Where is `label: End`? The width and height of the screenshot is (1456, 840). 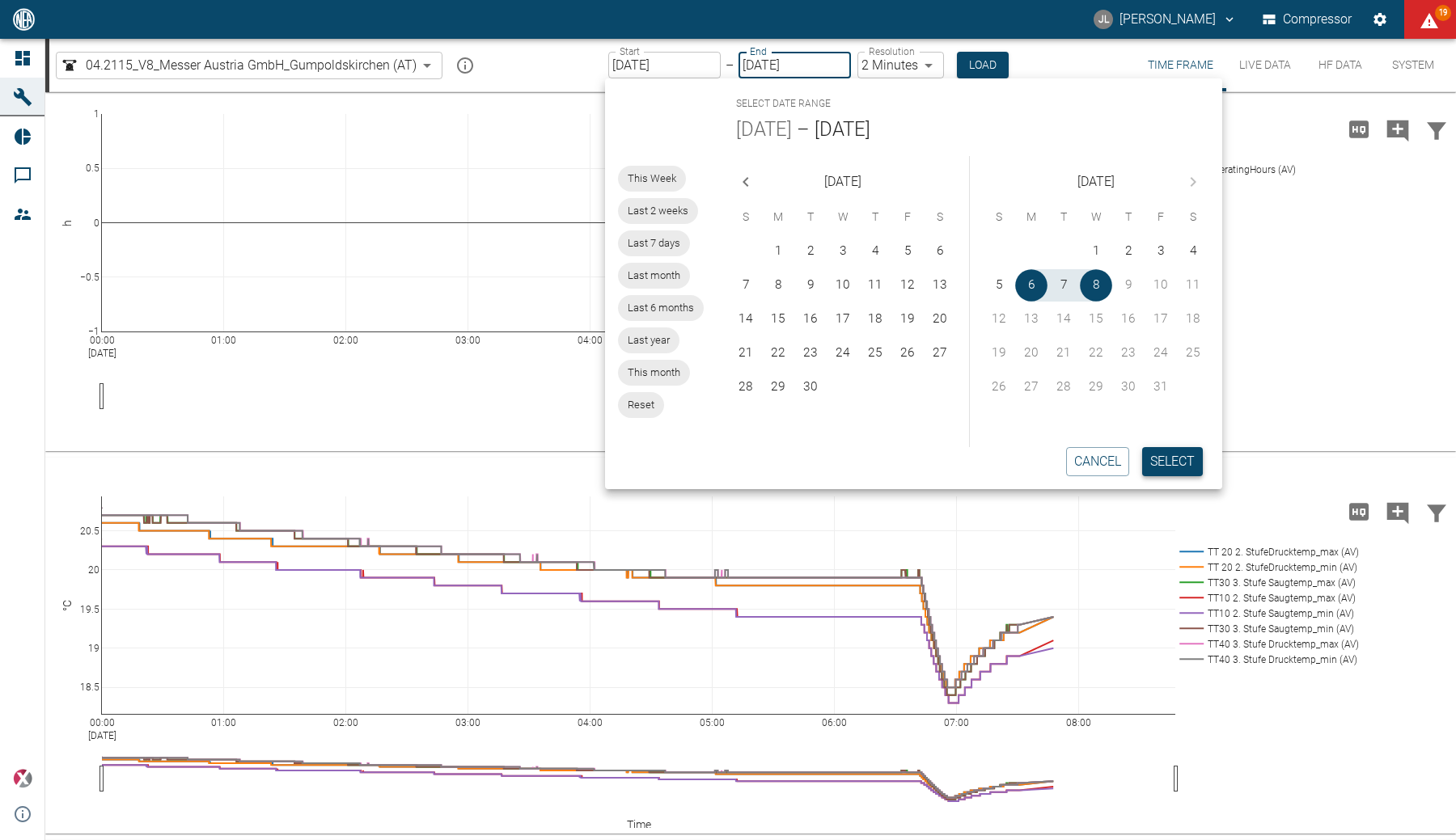 label: End is located at coordinates (758, 51).